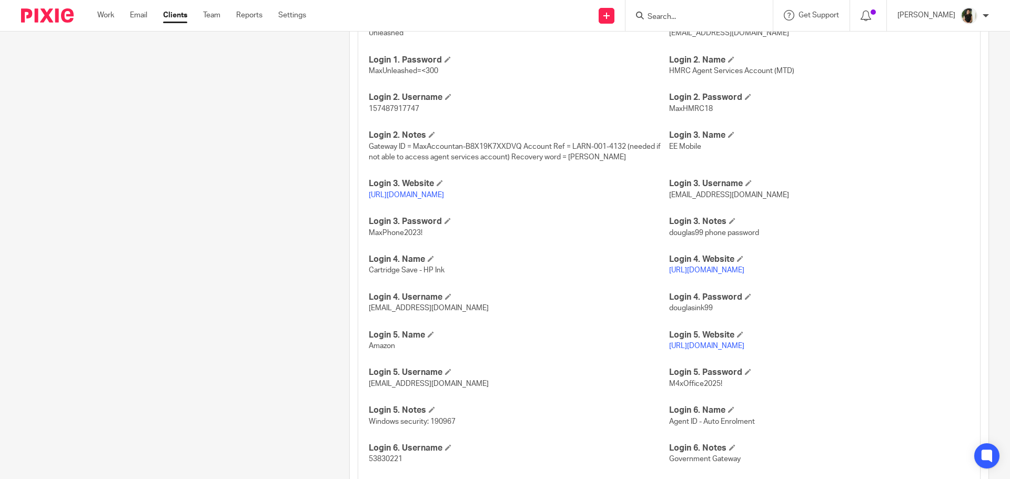 The width and height of the screenshot is (1010, 479). What do you see at coordinates (819, 410) in the screenshot?
I see `h4: Login 6. Name` at bounding box center [819, 410].